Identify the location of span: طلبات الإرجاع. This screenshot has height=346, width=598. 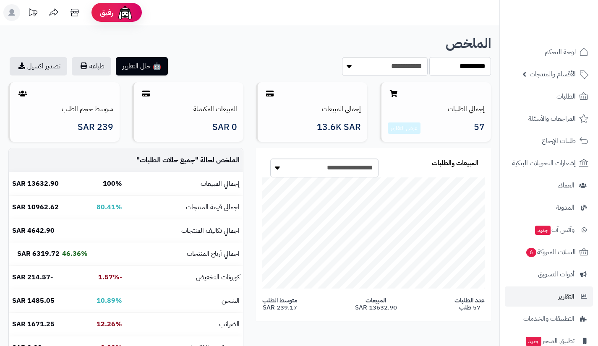
(558, 141).